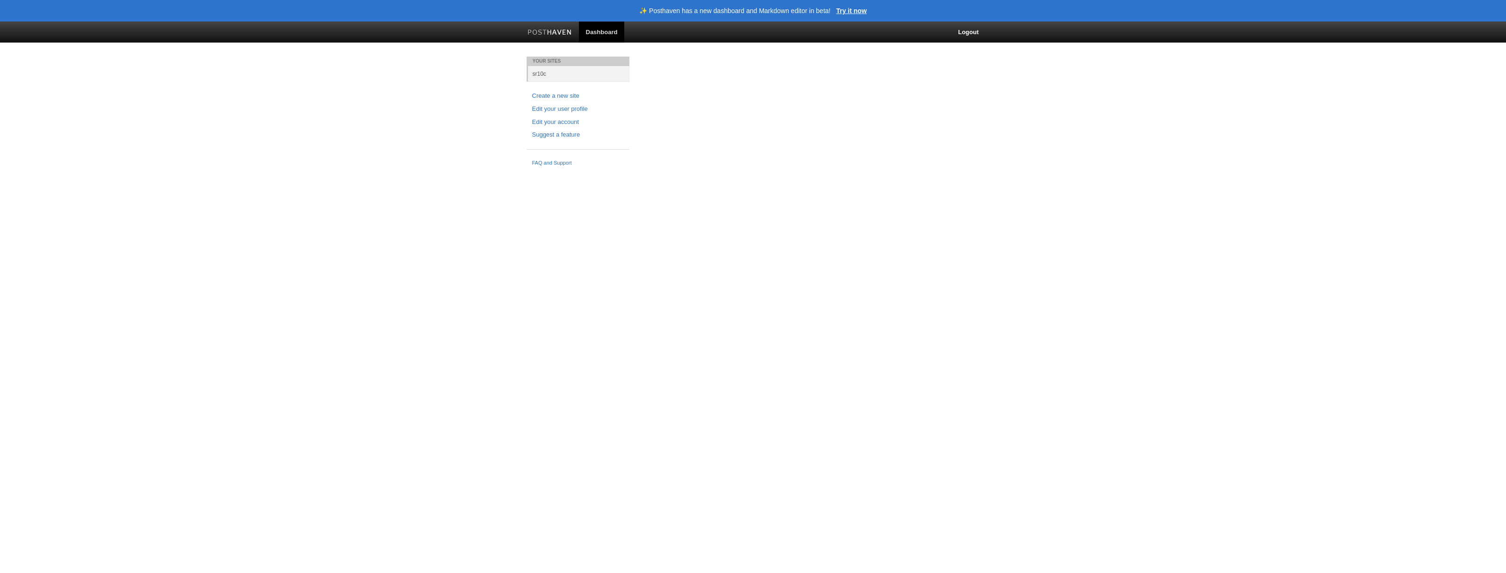 This screenshot has width=1506, height=573. Describe the element at coordinates (968, 32) in the screenshot. I see `a: Logout` at that location.